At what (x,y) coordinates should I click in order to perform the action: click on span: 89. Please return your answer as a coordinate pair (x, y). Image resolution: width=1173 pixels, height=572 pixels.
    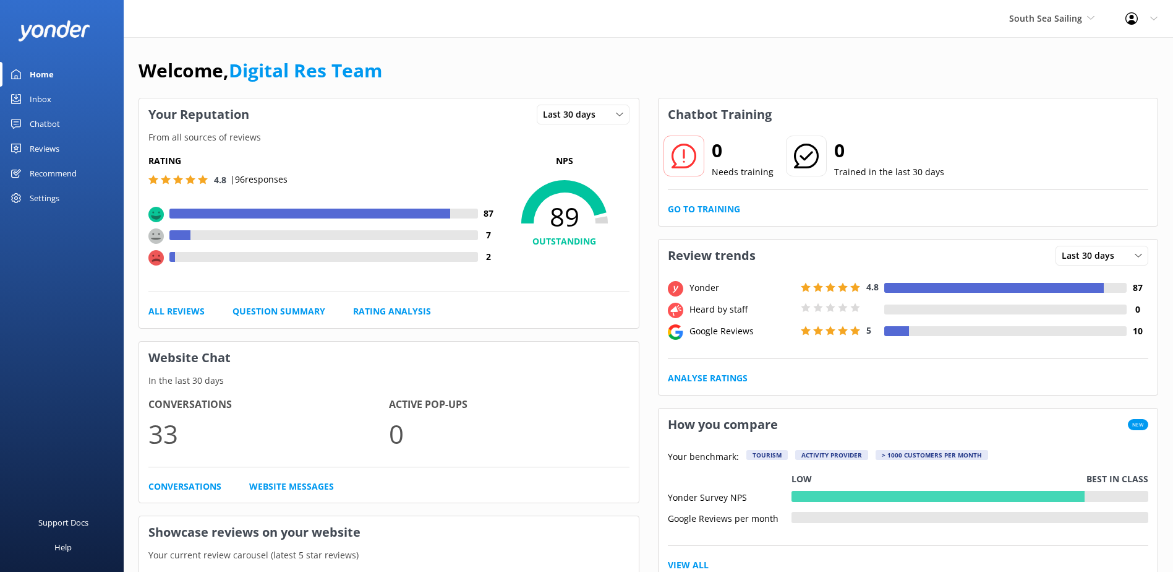
    Looking at the image, I should click on (565, 216).